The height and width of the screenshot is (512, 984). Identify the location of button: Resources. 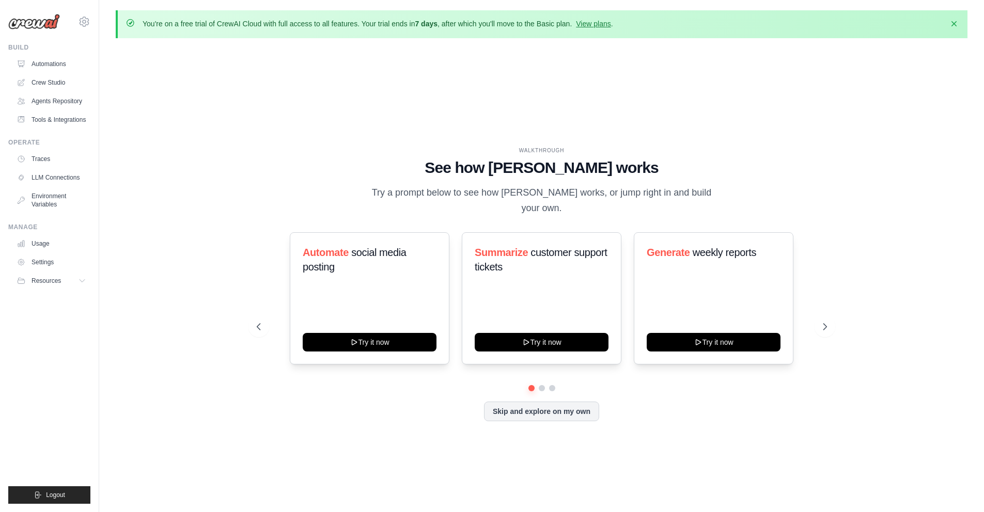
(51, 281).